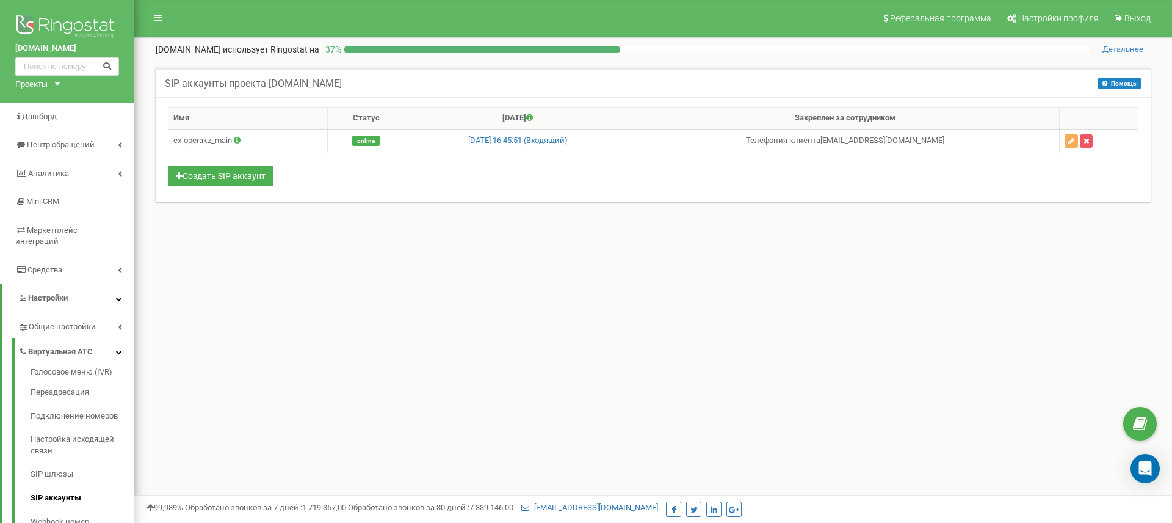  I want to click on span: Виртуальная АТС, so click(60, 352).